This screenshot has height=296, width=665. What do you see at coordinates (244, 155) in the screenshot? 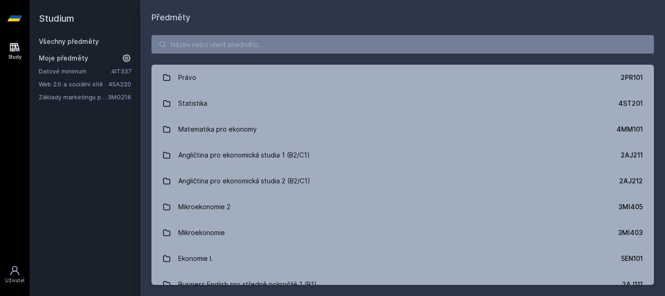
I see `div: Angličtina pro ekonomická studia 1 (B2/C1)` at bounding box center [244, 155].